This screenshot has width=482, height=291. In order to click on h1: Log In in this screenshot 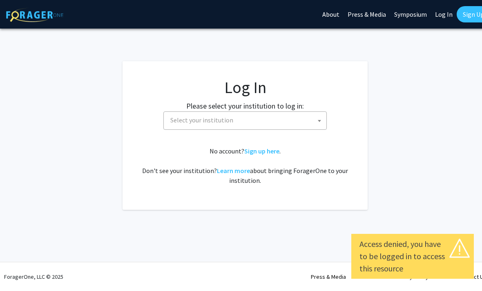, I will do `click(245, 87)`.